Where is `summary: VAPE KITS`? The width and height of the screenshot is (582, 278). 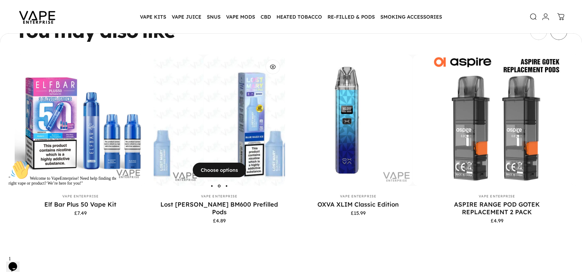 summary: VAPE KITS is located at coordinates (153, 17).